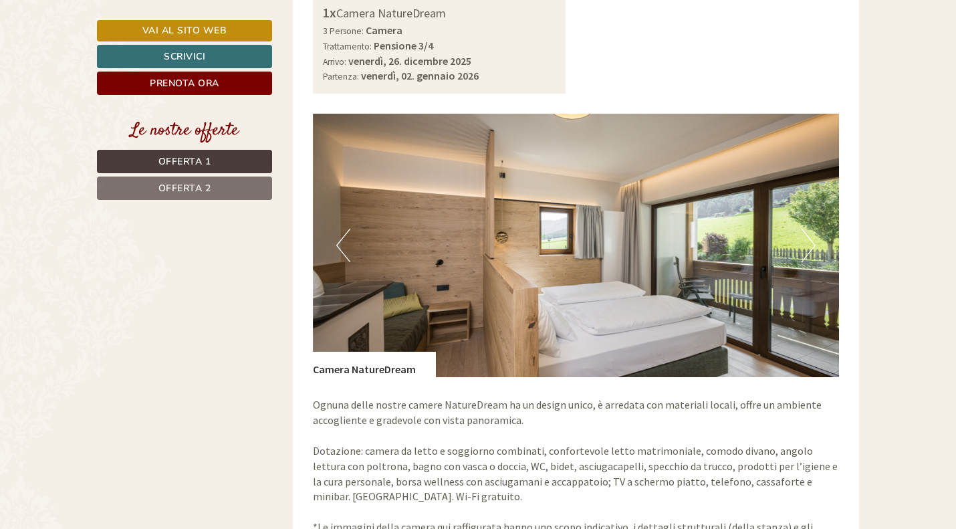  What do you see at coordinates (343, 31) in the screenshot?
I see `small: 3 Persone:` at bounding box center [343, 31].